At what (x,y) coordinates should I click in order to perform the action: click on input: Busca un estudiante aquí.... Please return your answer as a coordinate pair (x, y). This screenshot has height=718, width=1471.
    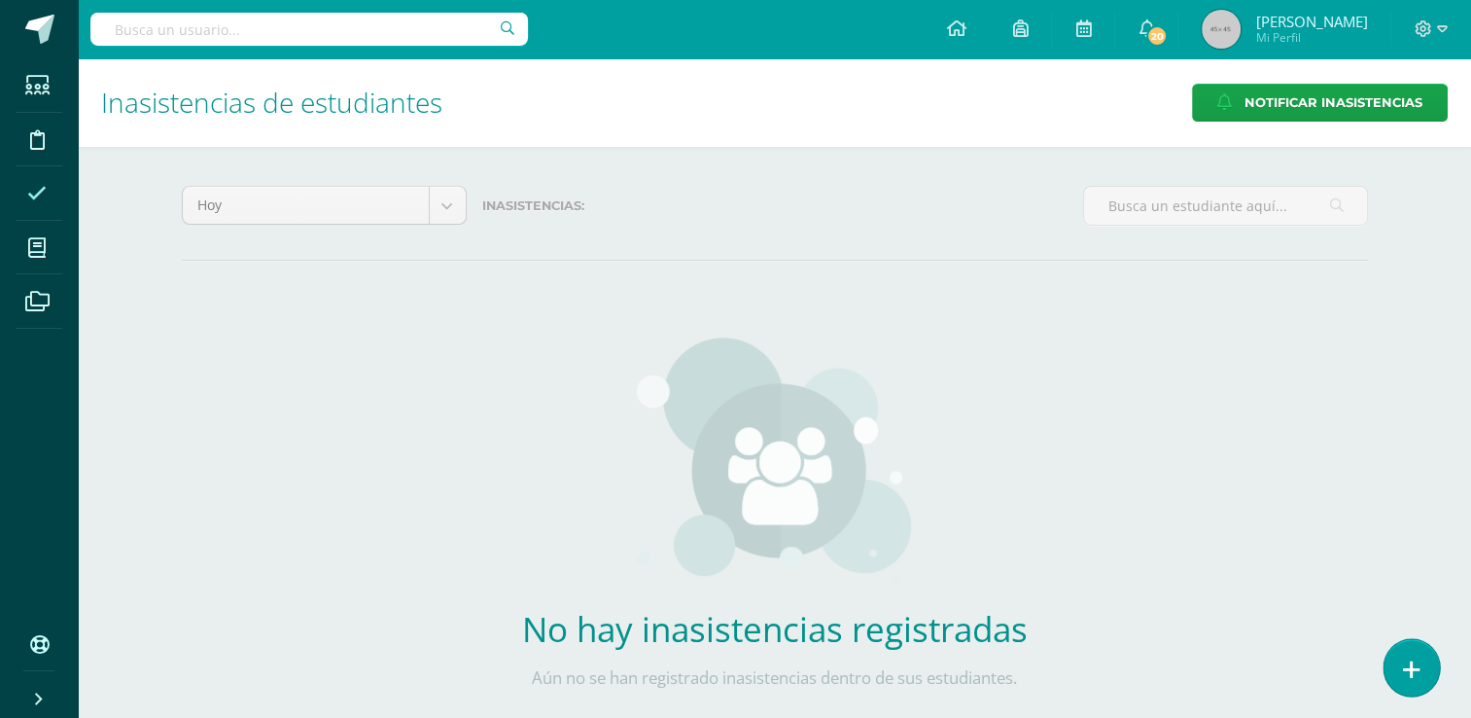
    Looking at the image, I should click on (1225, 205).